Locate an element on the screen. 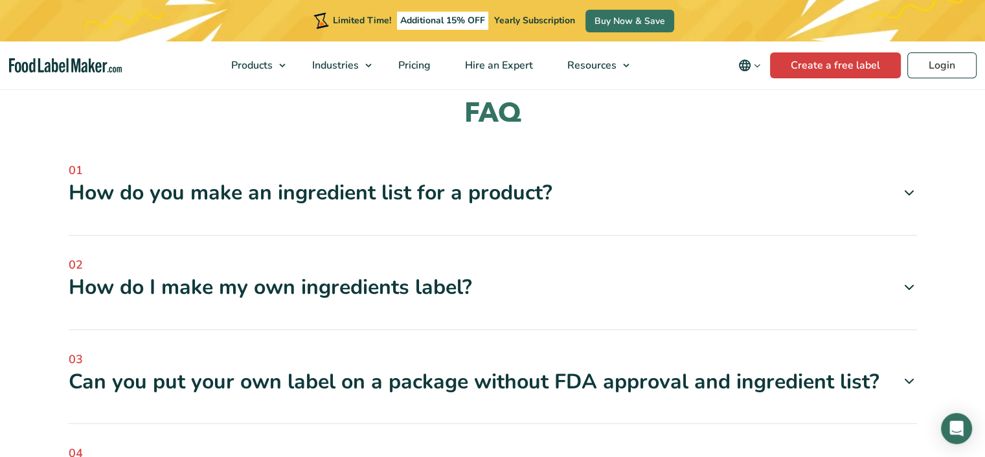 Image resolution: width=985 pixels, height=457 pixels. span: 02 is located at coordinates (493, 265).